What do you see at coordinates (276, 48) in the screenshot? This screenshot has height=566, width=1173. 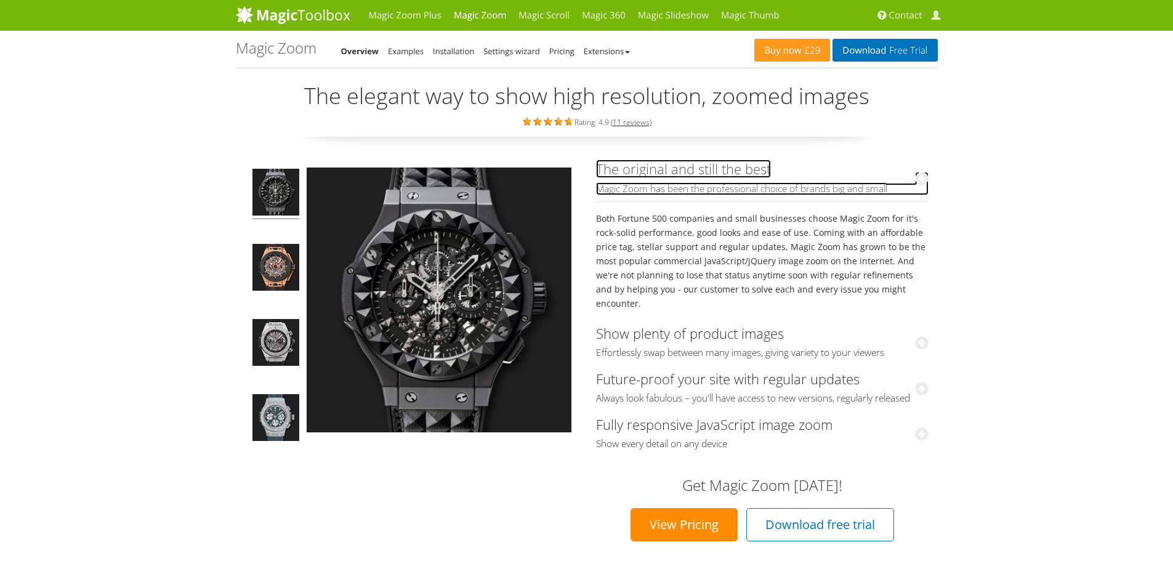 I see `h1: Magic Zoom` at bounding box center [276, 48].